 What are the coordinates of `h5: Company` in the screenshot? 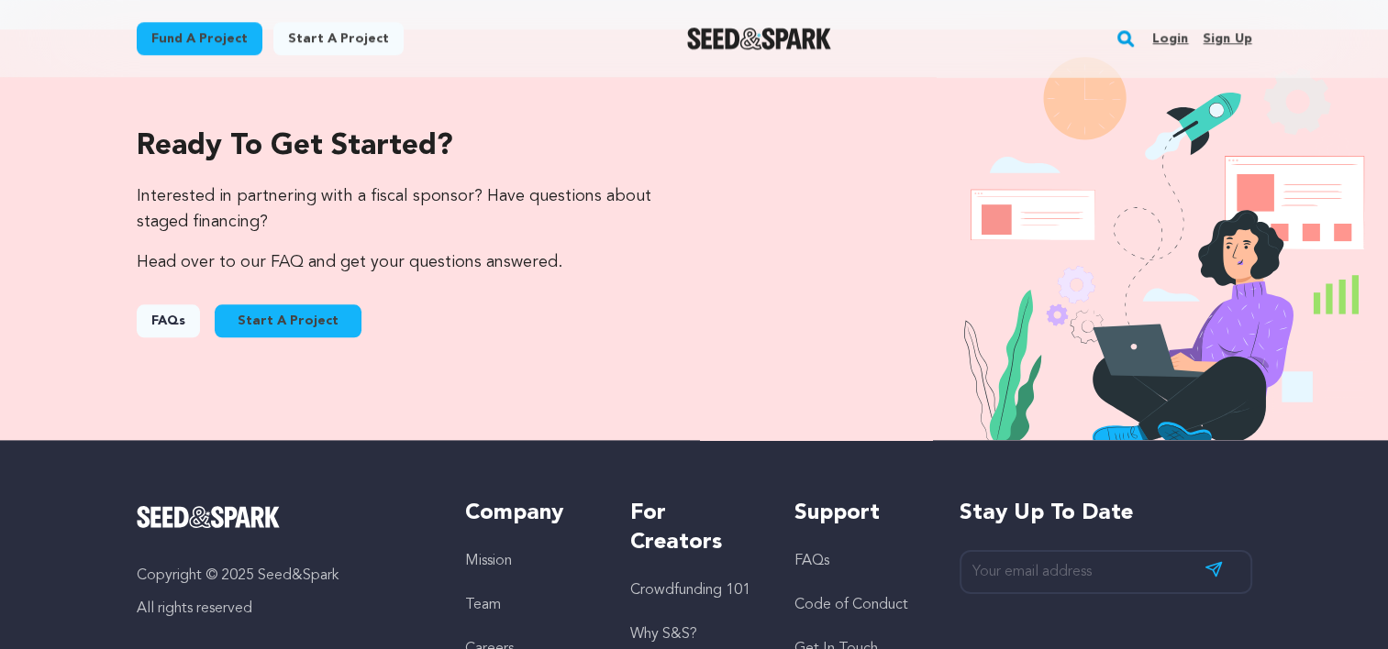 It's located at (528, 514).